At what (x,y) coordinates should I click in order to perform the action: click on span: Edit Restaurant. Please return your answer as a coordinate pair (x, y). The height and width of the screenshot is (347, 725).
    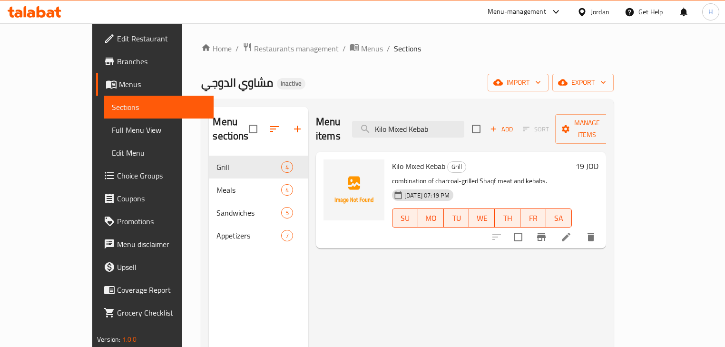
    Looking at the image, I should click on (161, 39).